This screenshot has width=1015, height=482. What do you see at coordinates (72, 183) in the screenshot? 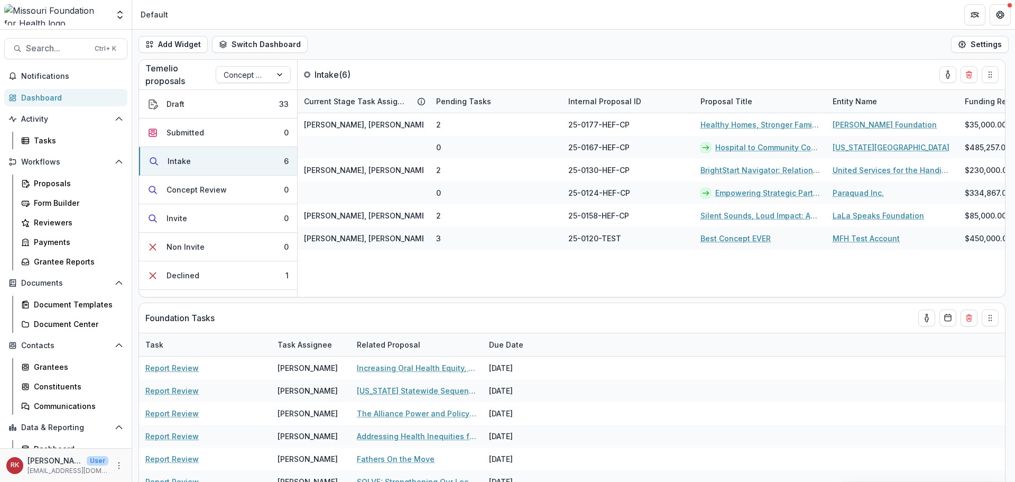
I see `a: Proposals` at bounding box center [72, 183].